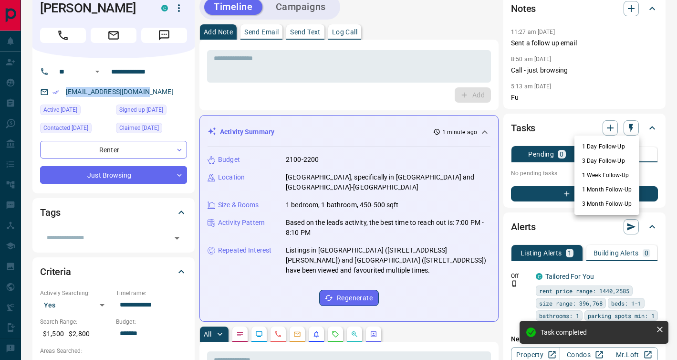  Describe the element at coordinates (607, 161) in the screenshot. I see `li: 3 Day Follow-Up` at that location.